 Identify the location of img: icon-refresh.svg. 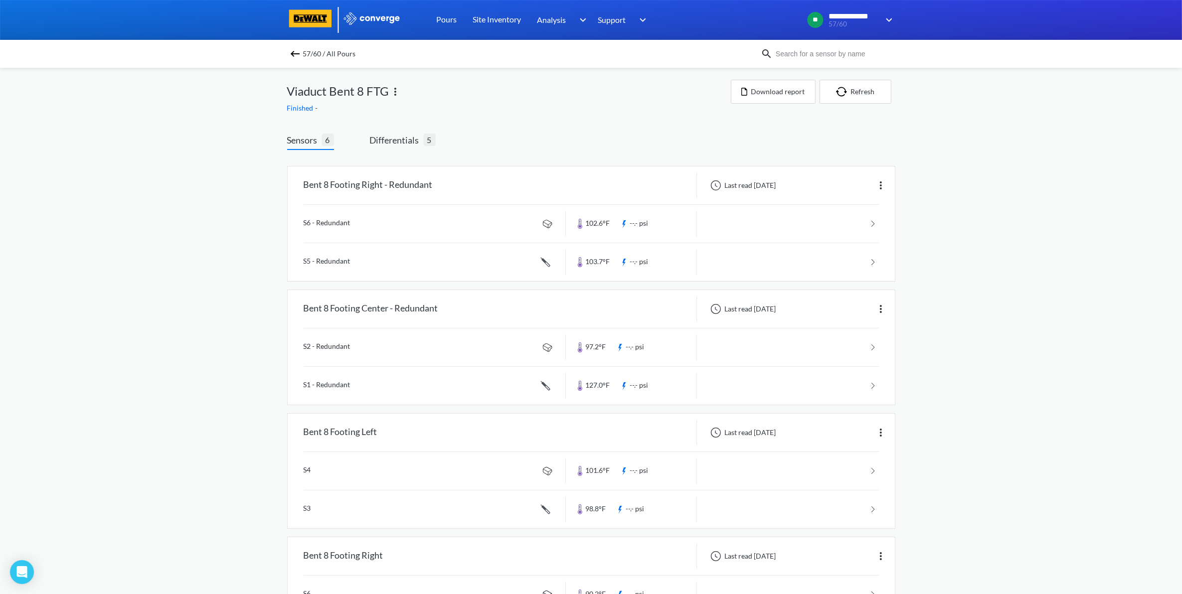
(843, 92).